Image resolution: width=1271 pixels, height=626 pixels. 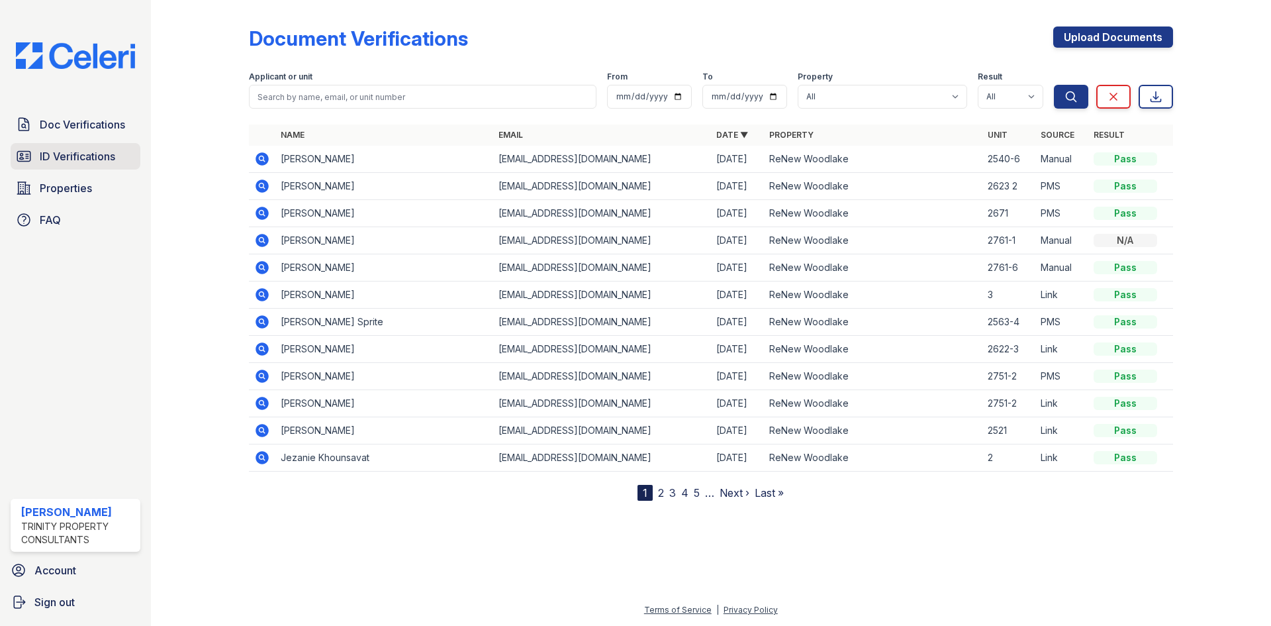 I want to click on button: Sign out, so click(x=75, y=602).